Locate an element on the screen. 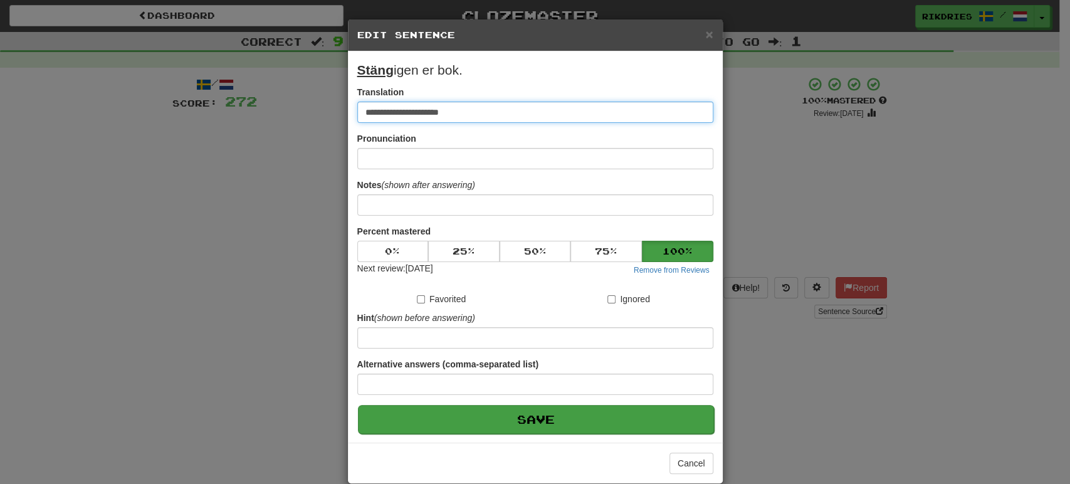  em: (shown after answering) is located at coordinates (427, 185).